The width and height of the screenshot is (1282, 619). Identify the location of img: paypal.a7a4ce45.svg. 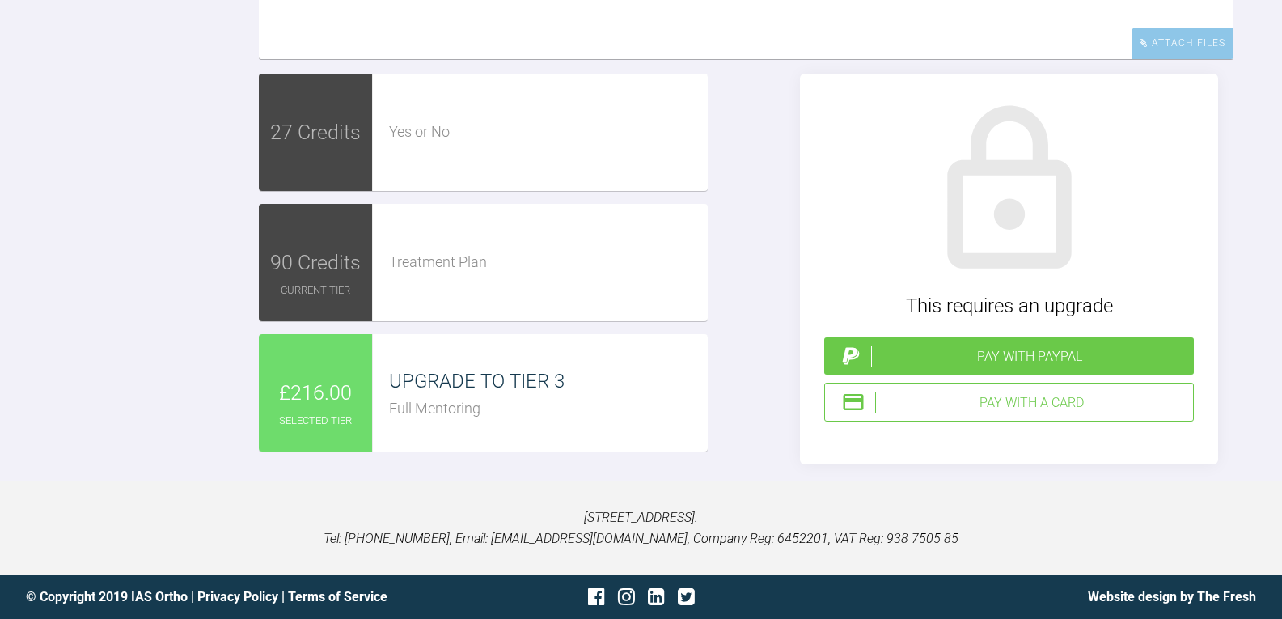
(851, 356).